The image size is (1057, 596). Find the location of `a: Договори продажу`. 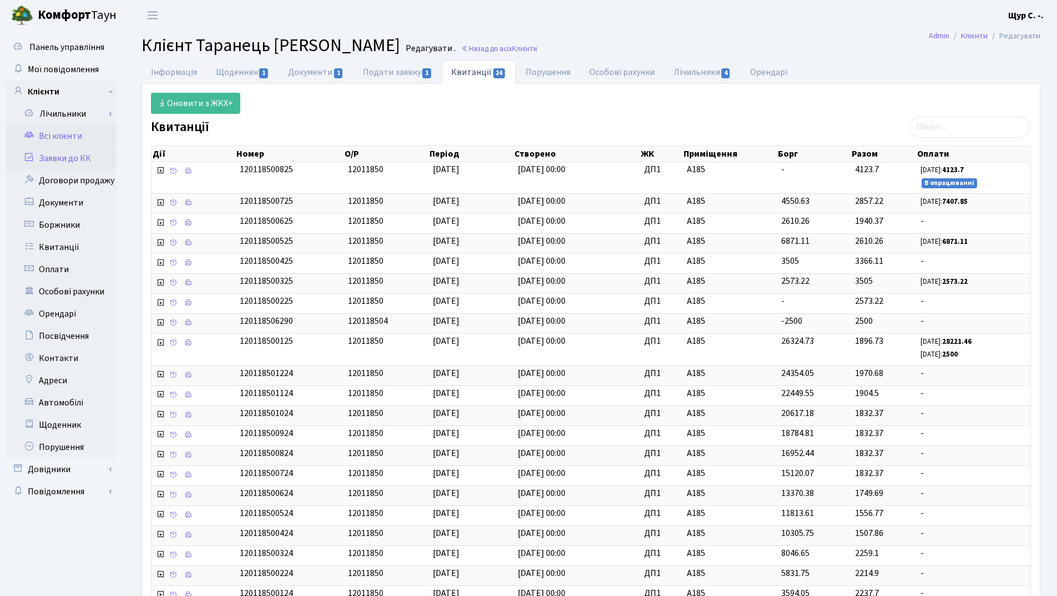

a: Договори продажу is located at coordinates (61, 180).